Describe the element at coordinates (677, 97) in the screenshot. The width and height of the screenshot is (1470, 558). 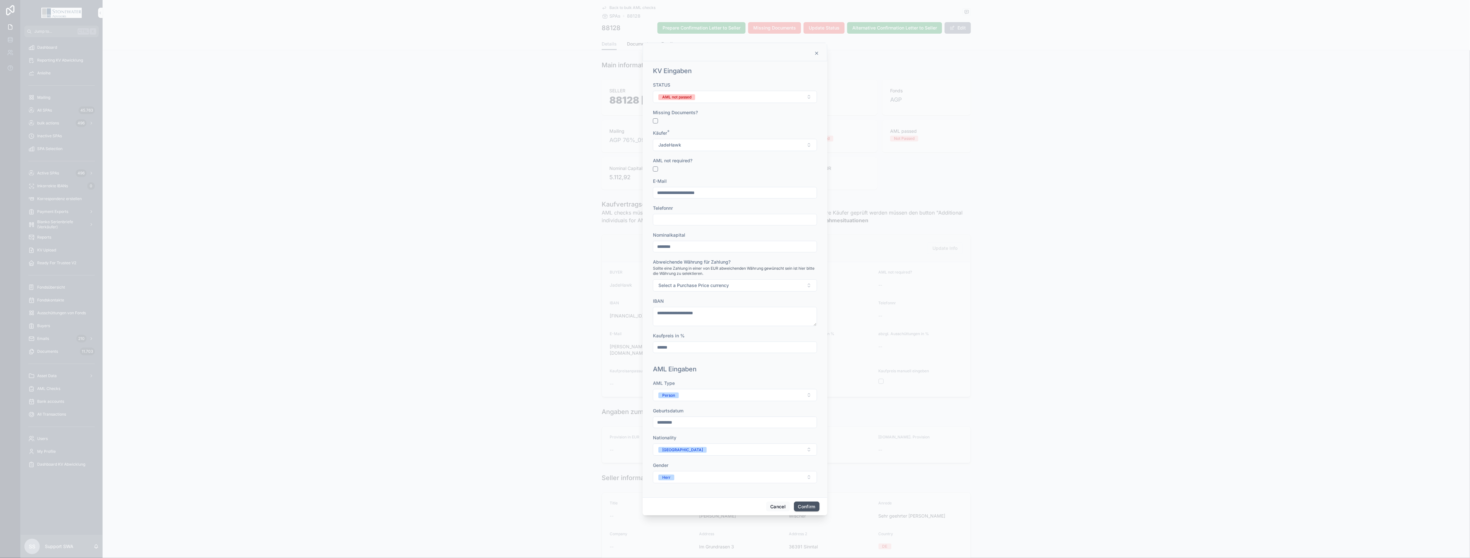
I see `div: AML not passed` at that location.